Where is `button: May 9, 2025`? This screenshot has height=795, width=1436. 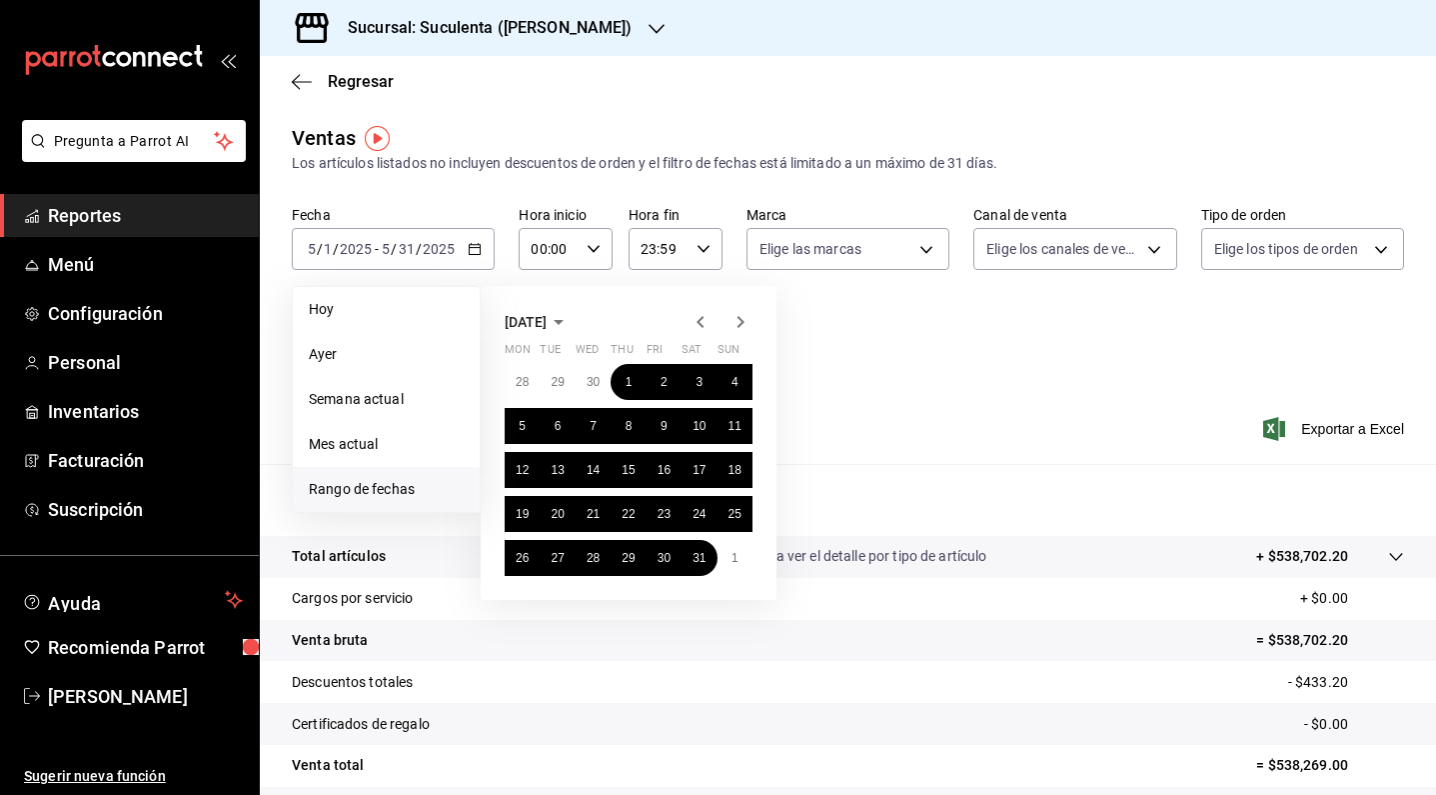 button: May 9, 2025 is located at coordinates (664, 426).